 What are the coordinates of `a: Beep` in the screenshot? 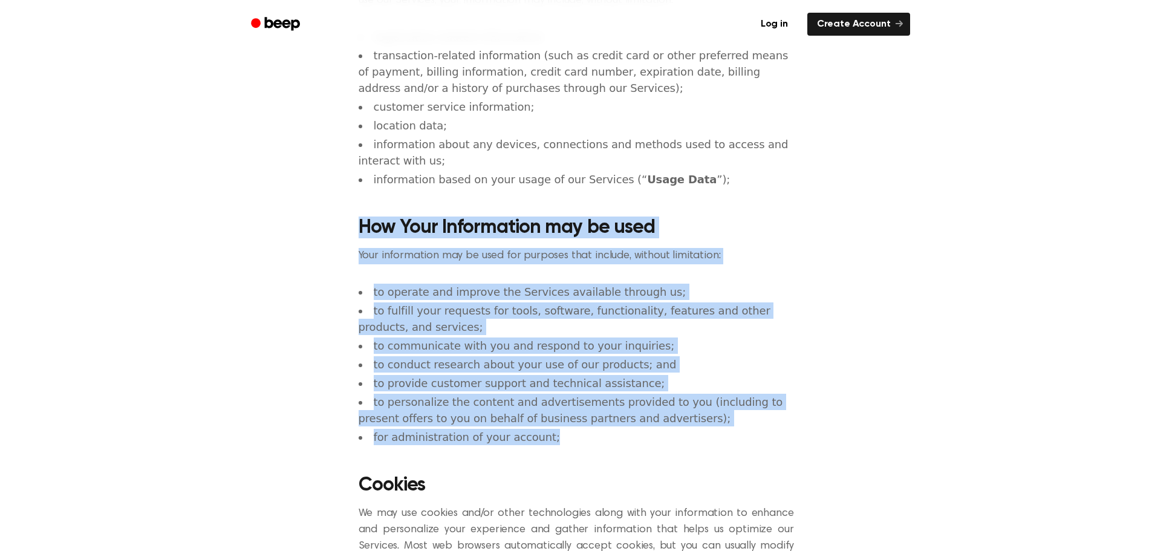 It's located at (276, 24).